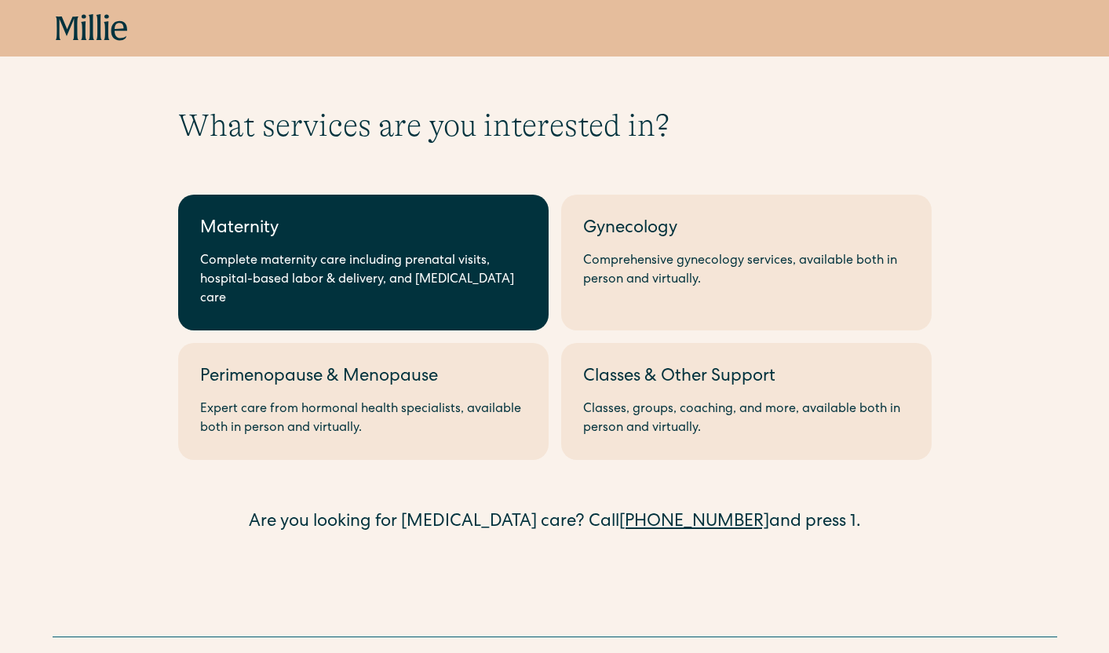  What do you see at coordinates (364, 262) in the screenshot?
I see `a: MaternityComplete maternity care including prenatal visits, hospital-based labor & delivery, and ...` at bounding box center [364, 262].